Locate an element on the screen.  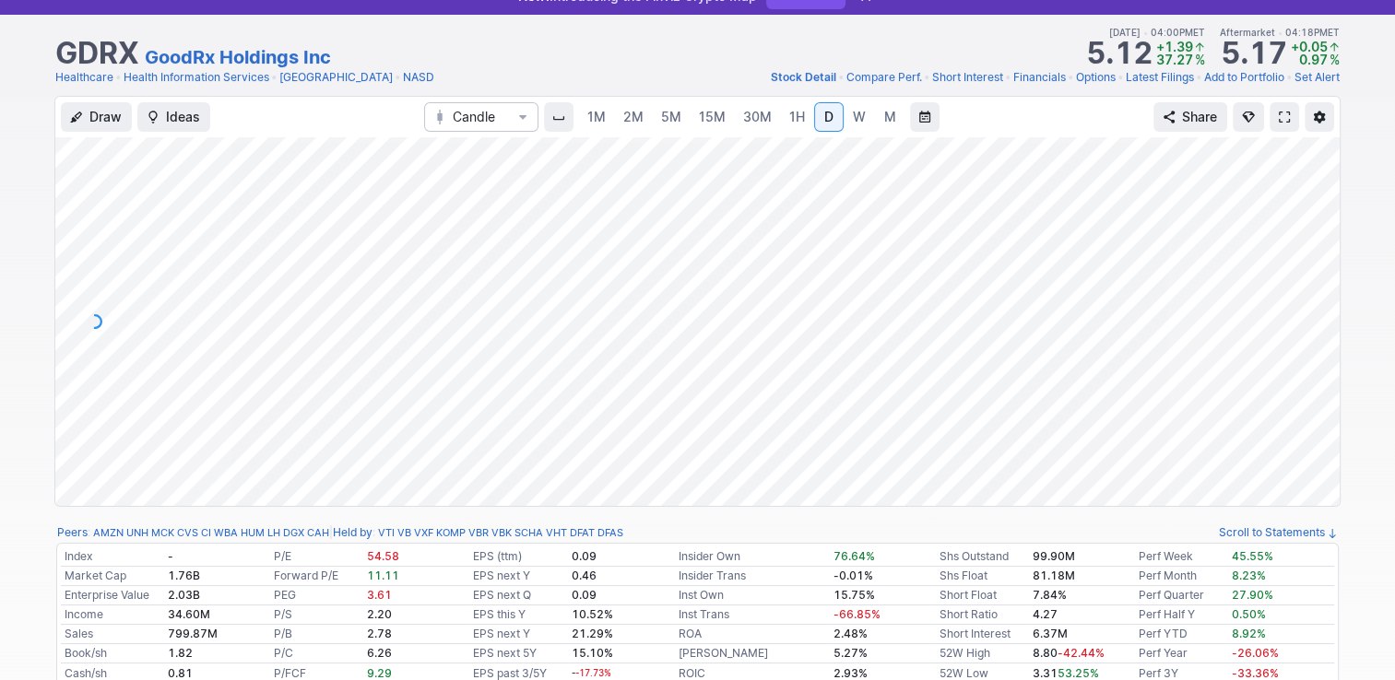
b: 0.46 is located at coordinates (584, 575).